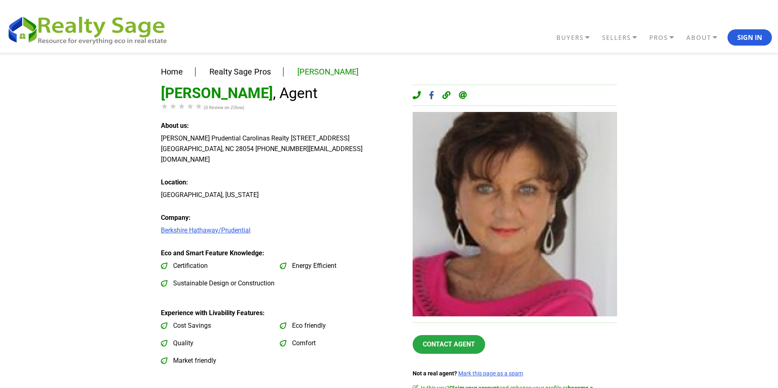 The width and height of the screenshot is (778, 388). I want to click on div: About us:, so click(281, 126).